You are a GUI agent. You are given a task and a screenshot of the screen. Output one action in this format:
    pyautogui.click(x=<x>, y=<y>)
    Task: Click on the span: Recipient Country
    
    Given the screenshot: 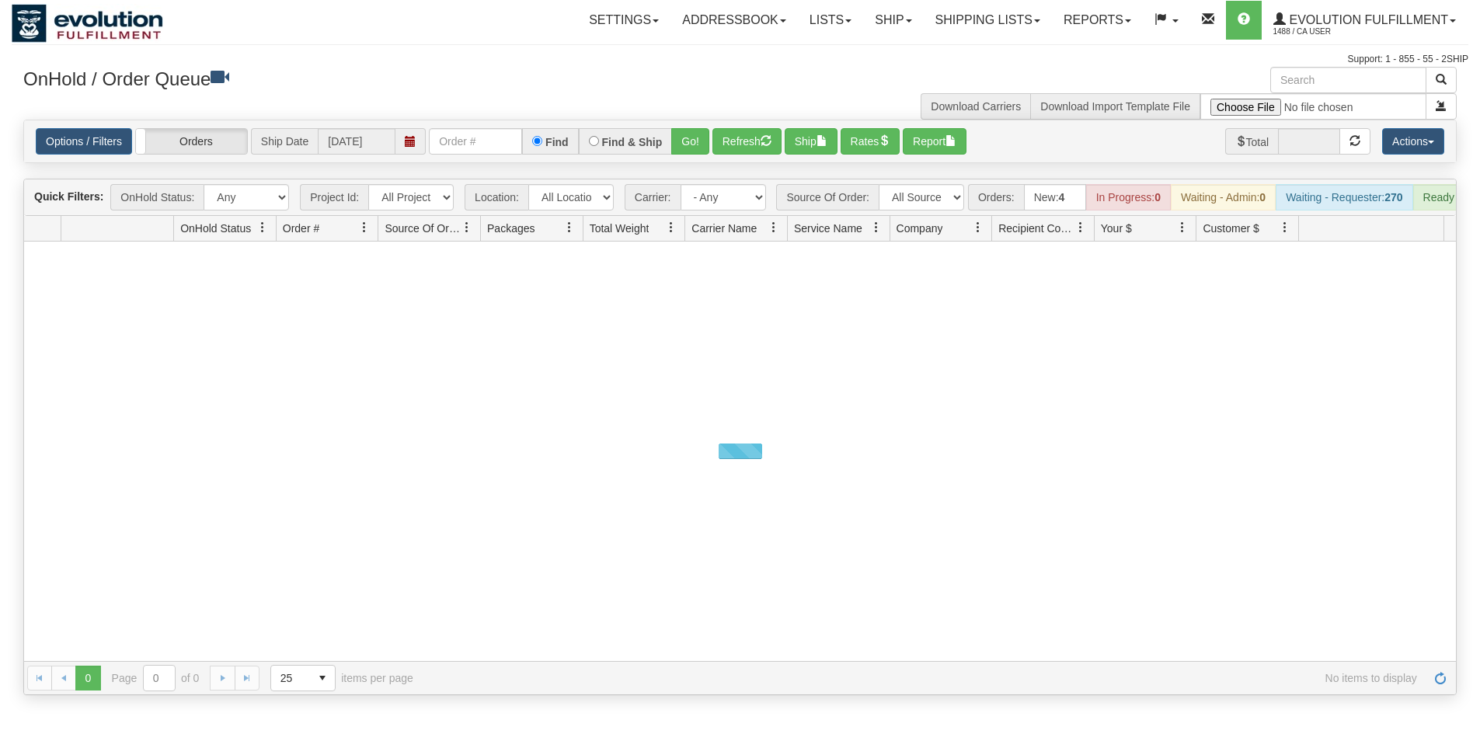 What is the action you would take?
    pyautogui.click(x=1037, y=228)
    